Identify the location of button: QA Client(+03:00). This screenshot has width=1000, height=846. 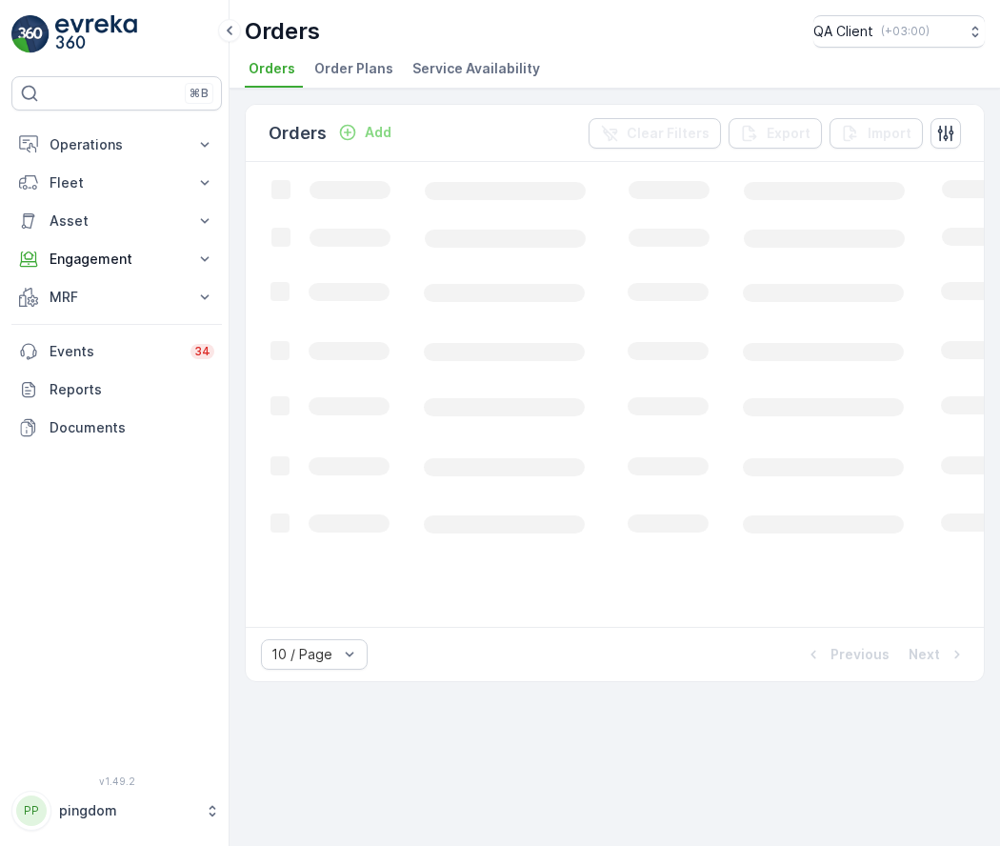
(899, 31).